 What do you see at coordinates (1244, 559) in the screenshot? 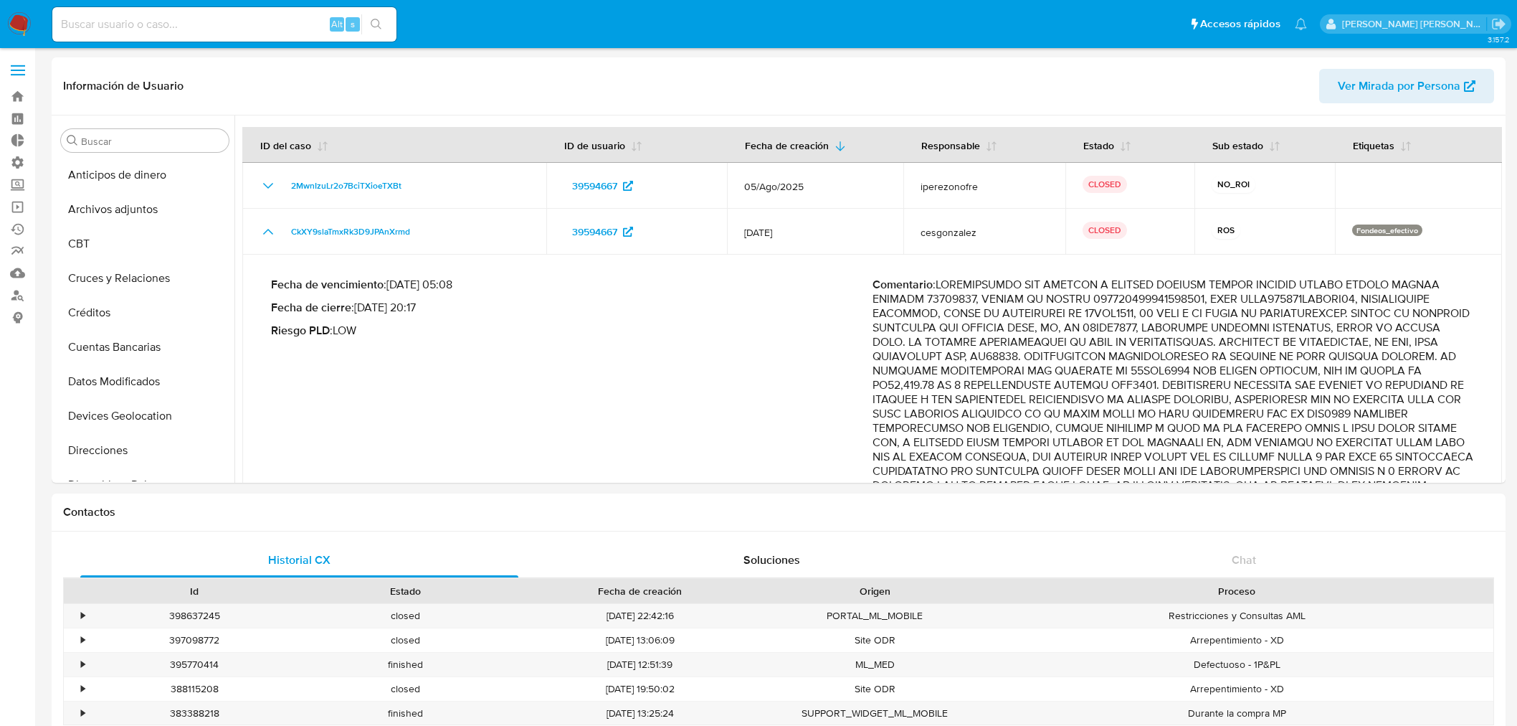
I see `span: Chat` at bounding box center [1244, 559].